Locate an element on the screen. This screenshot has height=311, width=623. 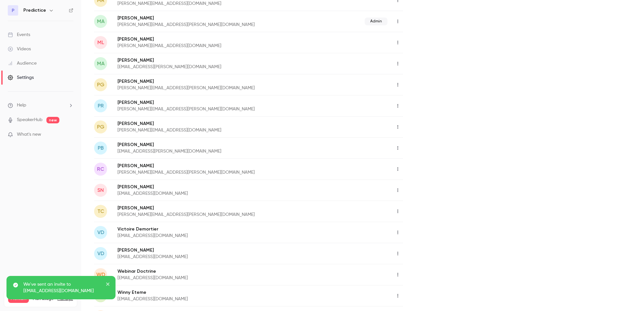
button: close is located at coordinates (108, 285).